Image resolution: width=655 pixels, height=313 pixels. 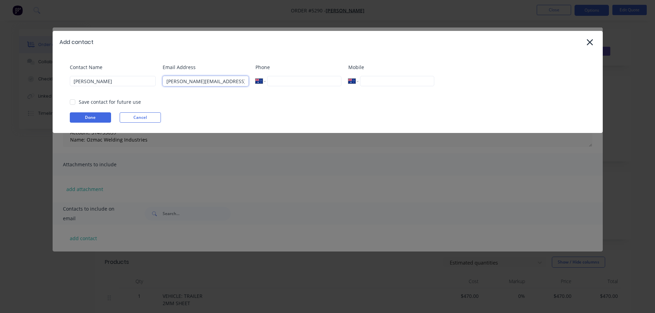 I want to click on label: Mobile, so click(x=391, y=67).